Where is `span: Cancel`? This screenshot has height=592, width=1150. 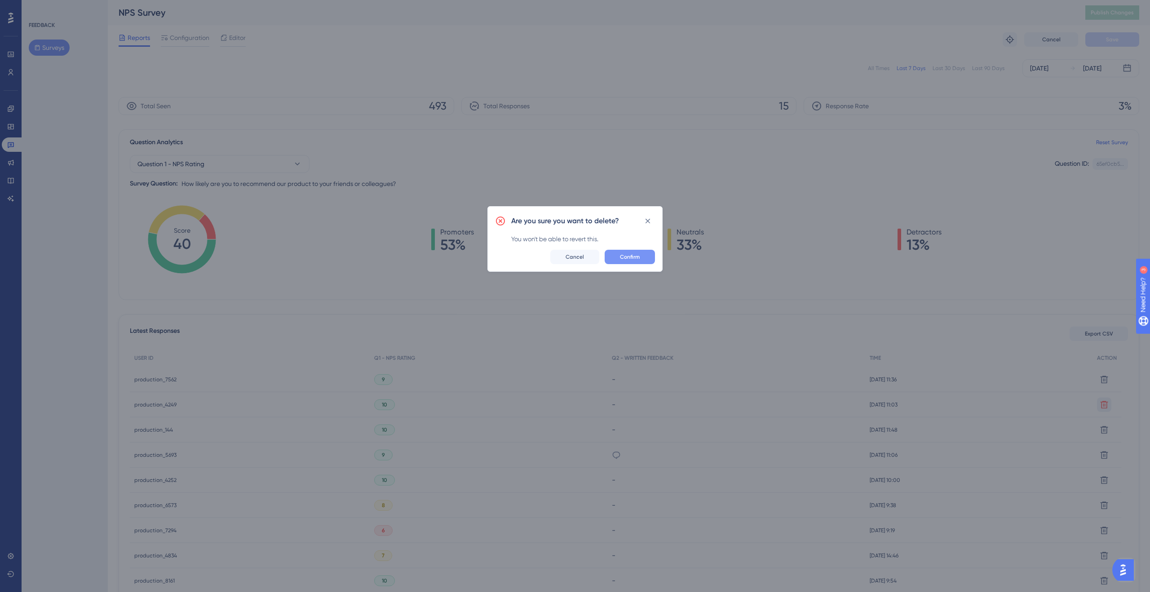 span: Cancel is located at coordinates (575, 257).